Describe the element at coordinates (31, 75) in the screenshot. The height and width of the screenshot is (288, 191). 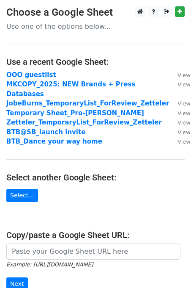
I see `strong: OOO guestlist` at that location.